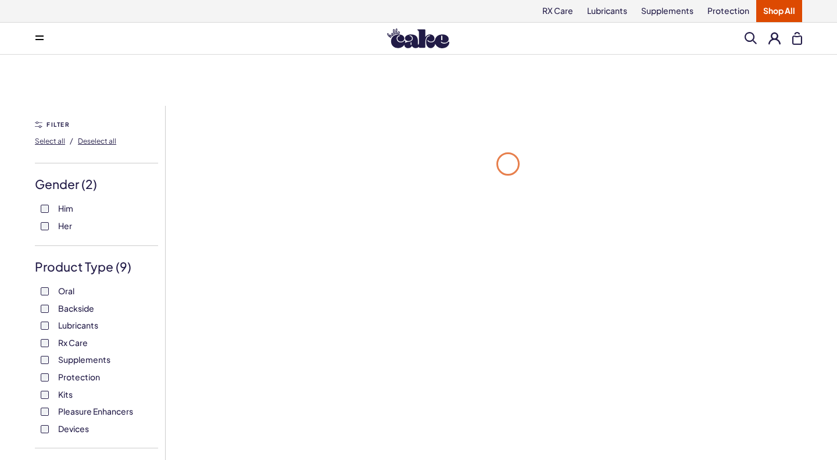 The width and height of the screenshot is (837, 460). What do you see at coordinates (45, 429) in the screenshot?
I see `input: Devices` at bounding box center [45, 429].